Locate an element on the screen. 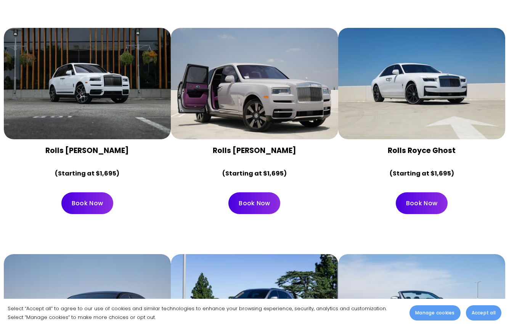  span: Manage cookies is located at coordinates (435, 313).